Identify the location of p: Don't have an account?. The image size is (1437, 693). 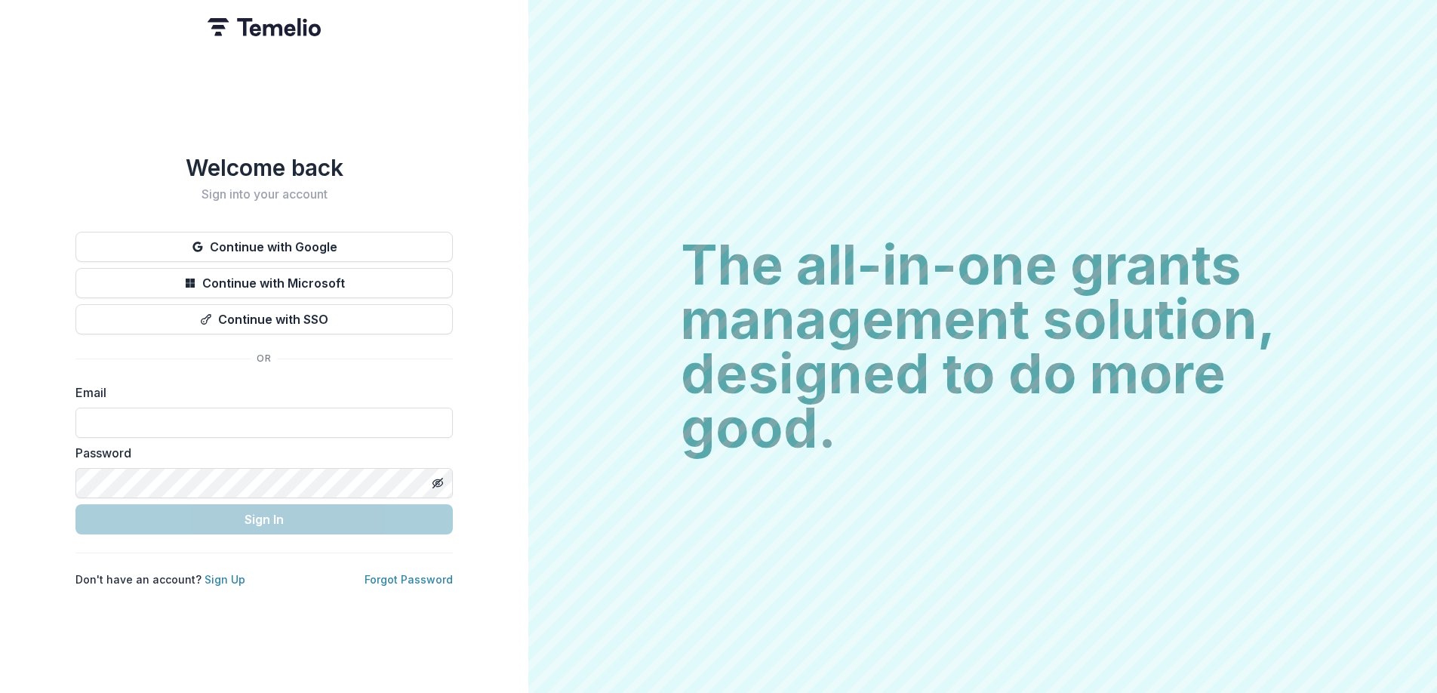
(160, 579).